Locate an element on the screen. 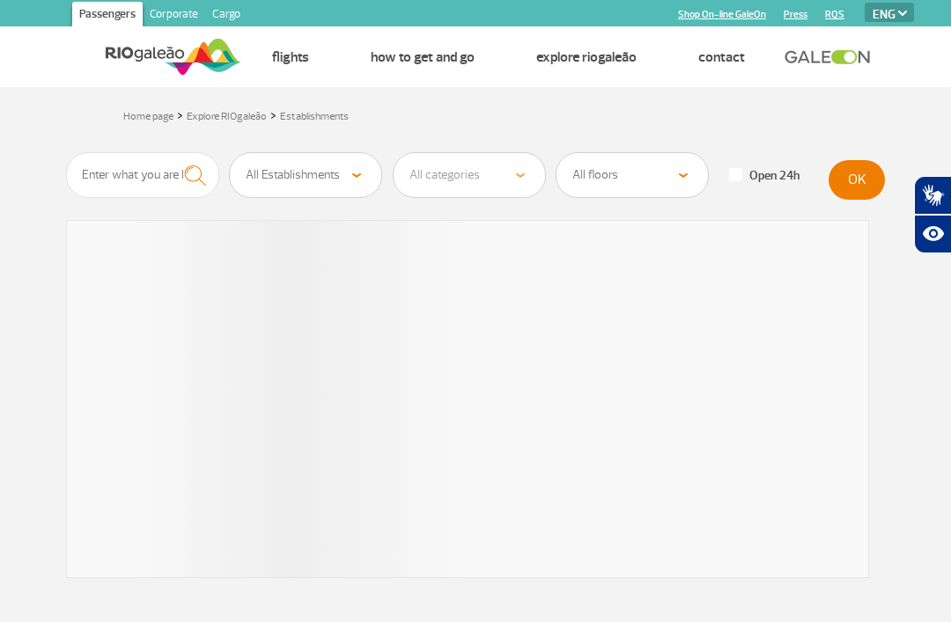 The width and height of the screenshot is (951, 622). a: Shop On-line GaleOn is located at coordinates (722, 14).